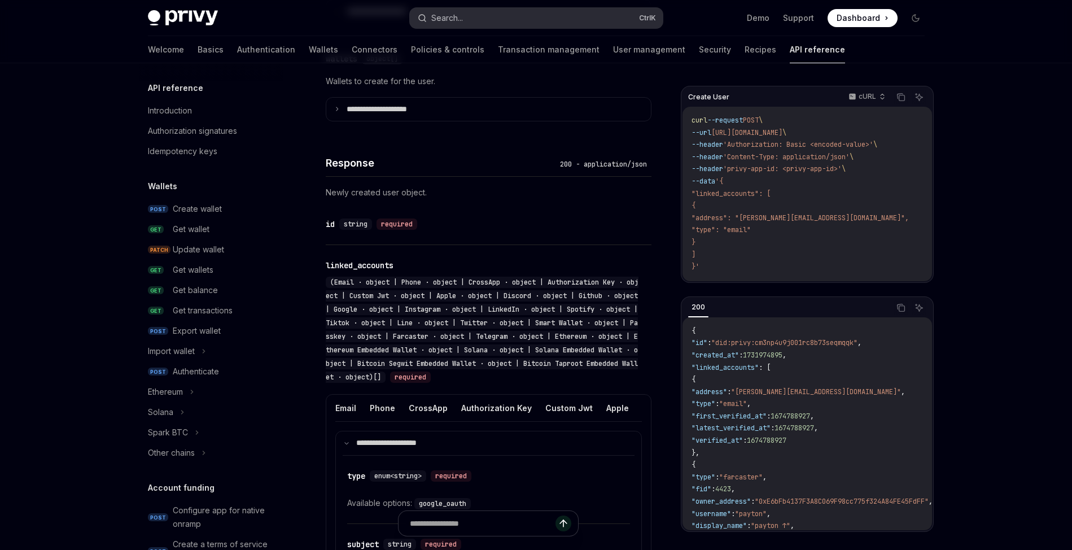  Describe the element at coordinates (193, 131) in the screenshot. I see `div: Authorization signatures` at that location.